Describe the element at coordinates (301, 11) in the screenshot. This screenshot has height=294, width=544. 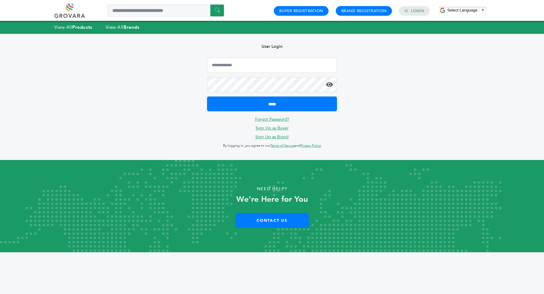
I see `a: Buyer Registration` at that location.